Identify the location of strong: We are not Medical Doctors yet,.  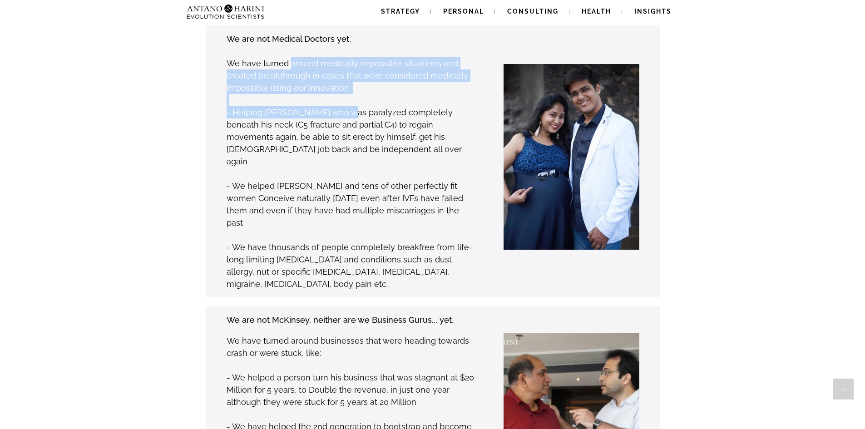
(289, 39).